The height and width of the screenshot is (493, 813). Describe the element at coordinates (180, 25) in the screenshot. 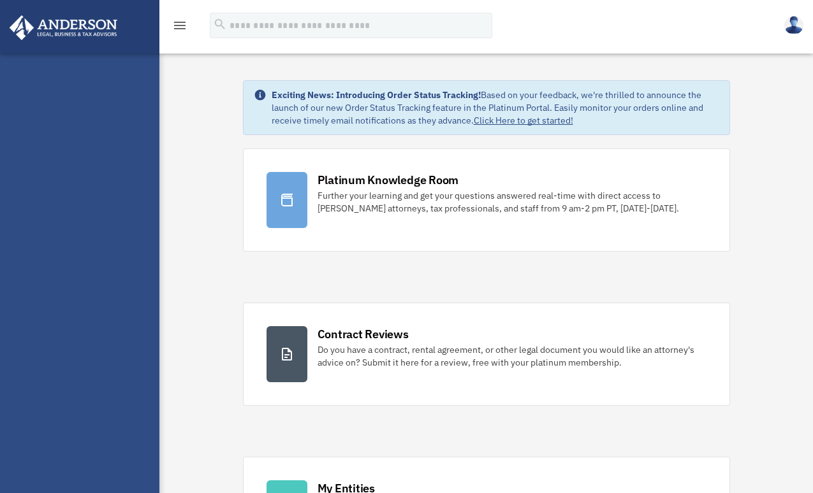

I see `i: menu` at that location.